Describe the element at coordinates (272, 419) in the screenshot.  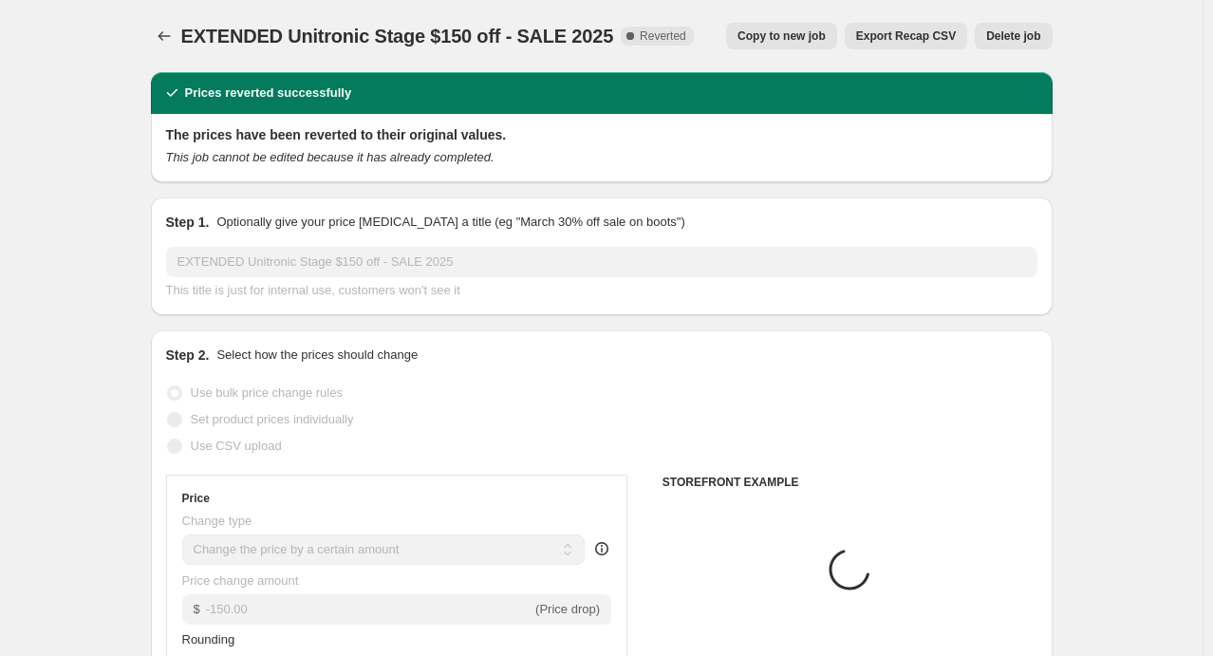
I see `span: Set product prices individually` at that location.